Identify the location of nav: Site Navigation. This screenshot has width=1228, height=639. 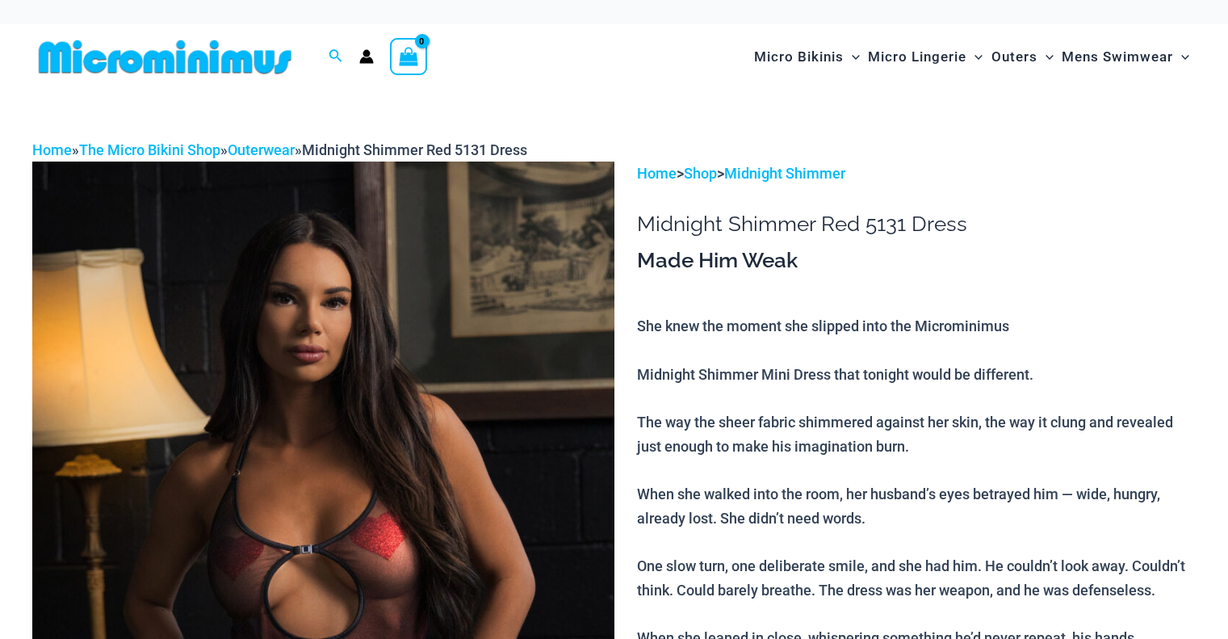
(972, 57).